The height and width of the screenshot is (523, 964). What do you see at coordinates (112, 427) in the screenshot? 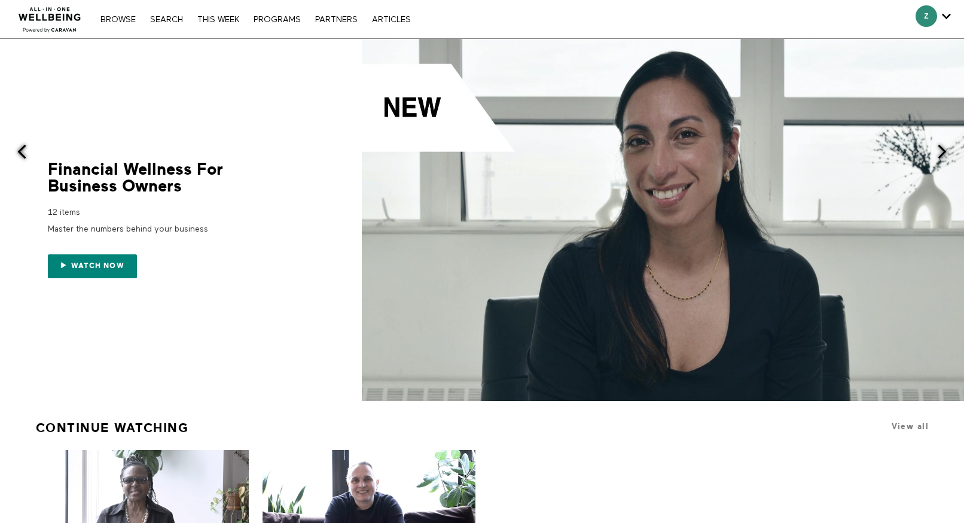
I see `a: Continue Watching` at bounding box center [112, 427].